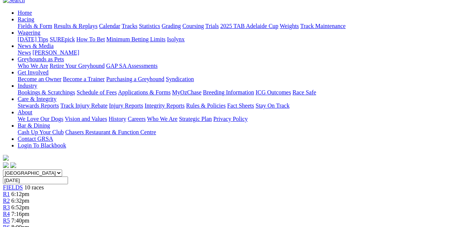 The image size is (465, 227). I want to click on div: About, so click(240, 119).